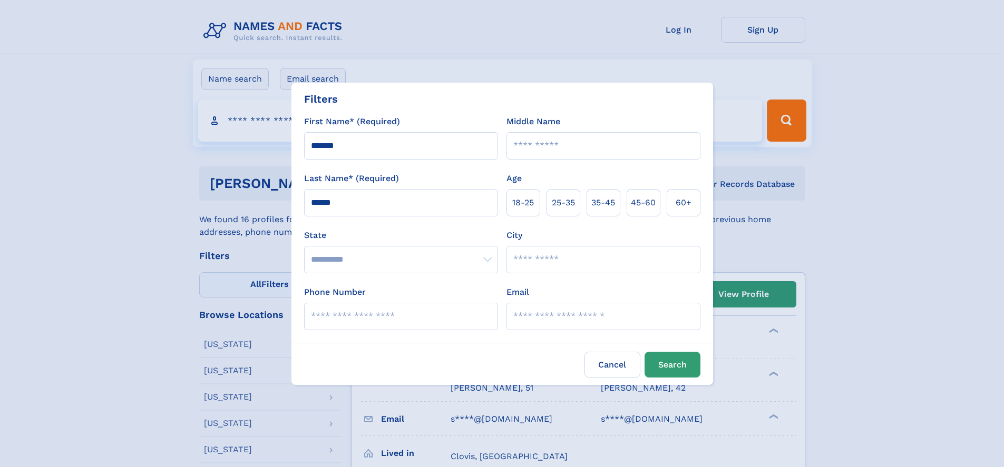 The image size is (1004, 467). Describe the element at coordinates (523, 203) in the screenshot. I see `span: 18‑25` at that location.